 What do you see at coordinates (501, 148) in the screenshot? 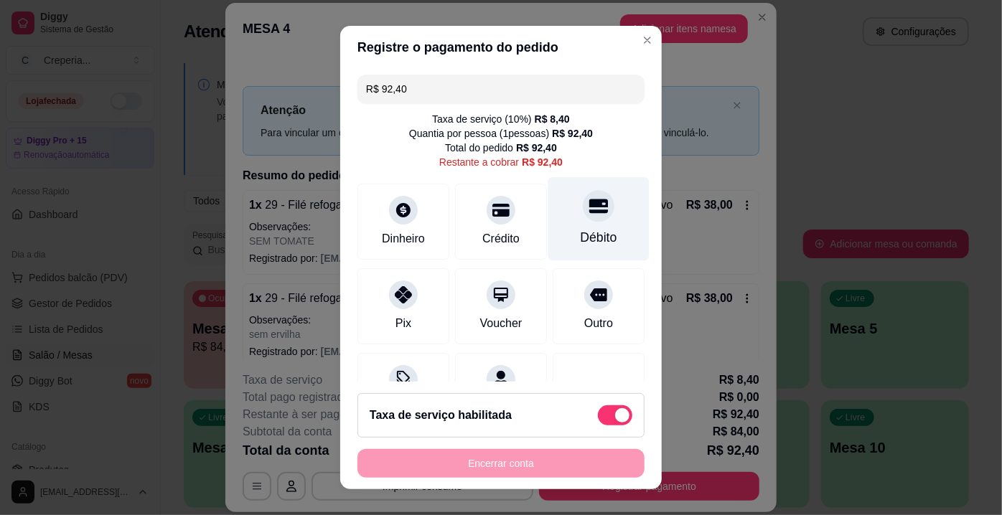
I see `div: Total do pedido` at bounding box center [501, 148].